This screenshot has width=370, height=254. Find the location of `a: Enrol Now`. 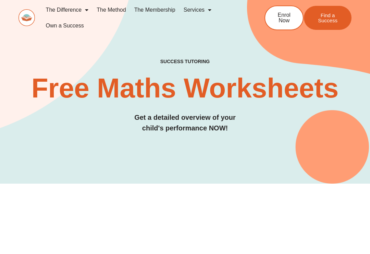

a: Enrol Now is located at coordinates (284, 18).